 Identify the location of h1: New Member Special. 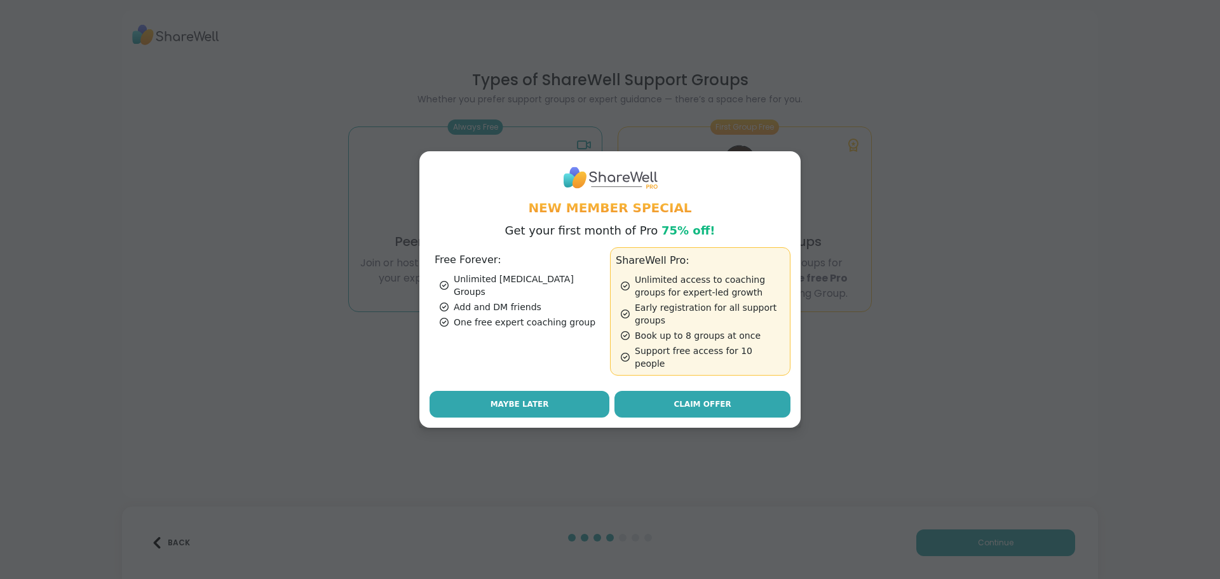
(610, 208).